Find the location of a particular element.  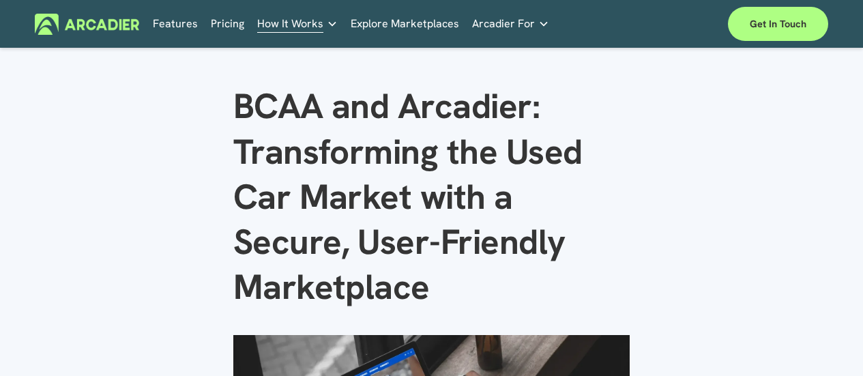

a: Pricing is located at coordinates (227, 24).